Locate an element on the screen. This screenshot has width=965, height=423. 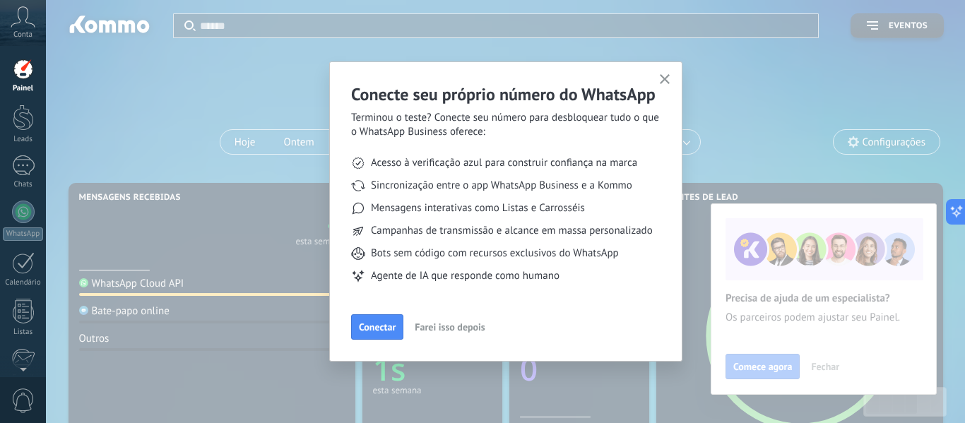
div: Listas is located at coordinates (23, 332).